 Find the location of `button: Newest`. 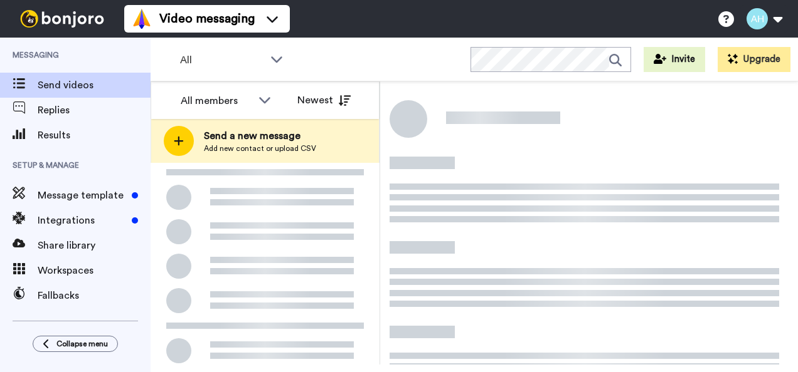

button: Newest is located at coordinates (324, 100).